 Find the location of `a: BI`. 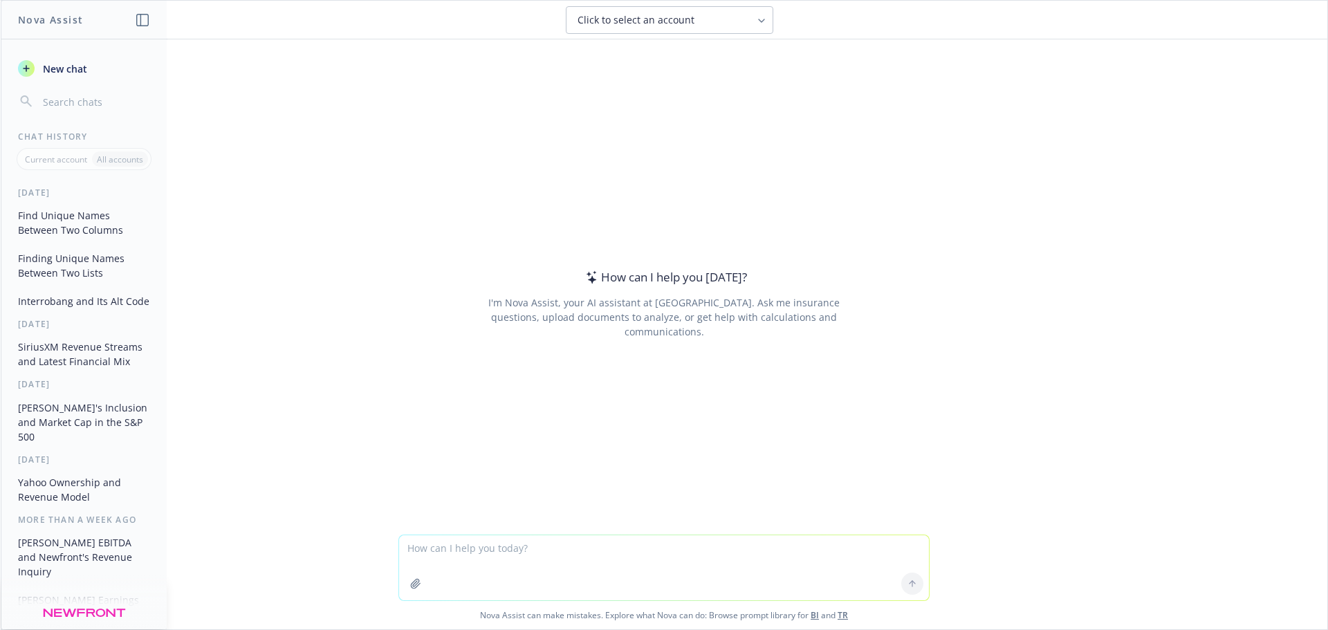

a: BI is located at coordinates (815, 615).